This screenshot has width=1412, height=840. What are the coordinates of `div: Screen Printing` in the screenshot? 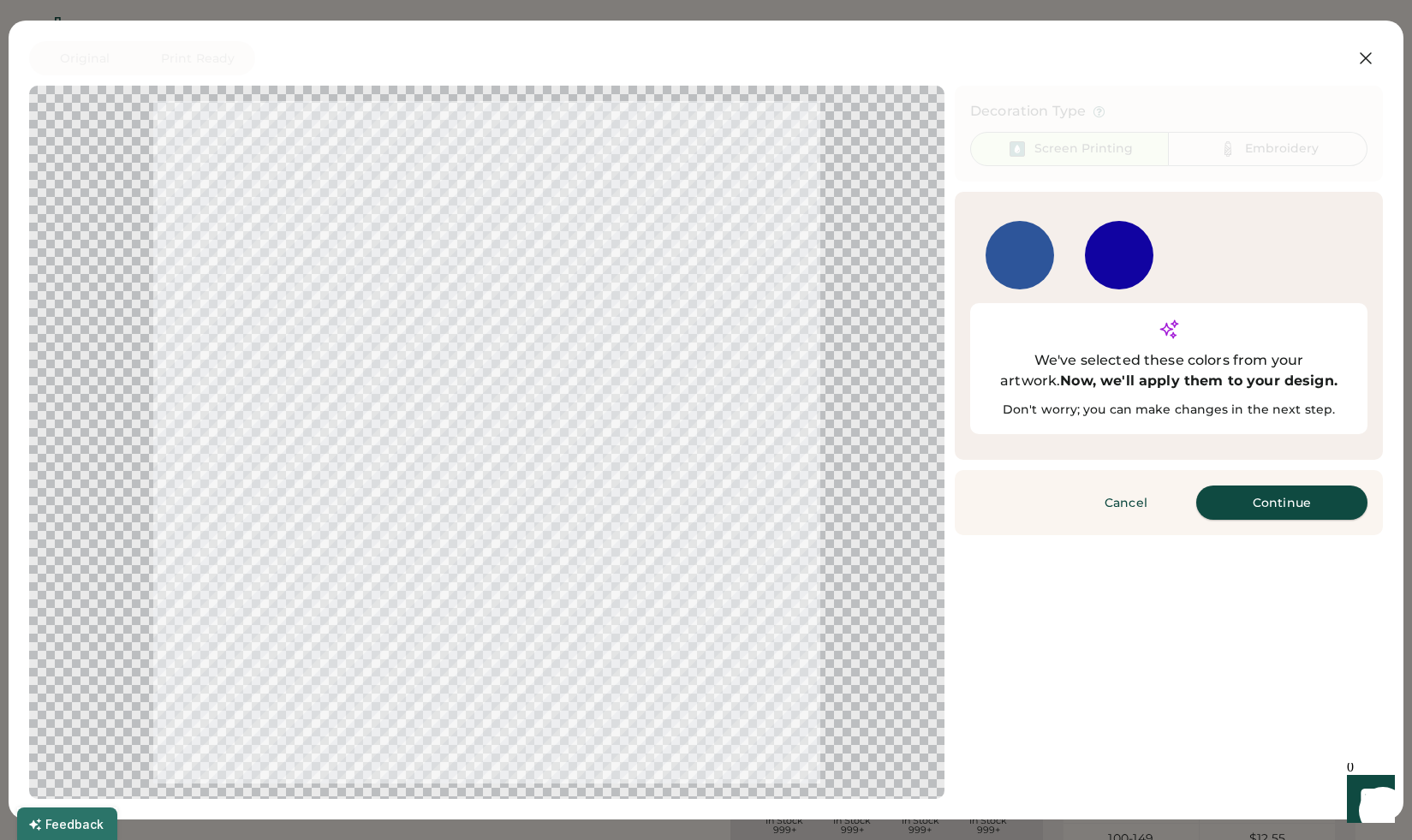 It's located at (1083, 149).